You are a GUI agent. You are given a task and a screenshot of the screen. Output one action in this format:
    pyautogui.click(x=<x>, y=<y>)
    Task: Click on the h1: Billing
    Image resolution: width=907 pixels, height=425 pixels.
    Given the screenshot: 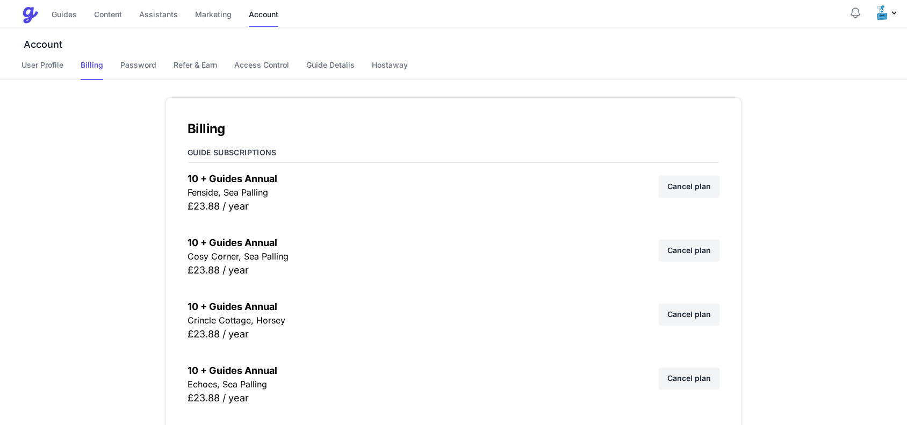 What is the action you would take?
    pyautogui.click(x=453, y=129)
    